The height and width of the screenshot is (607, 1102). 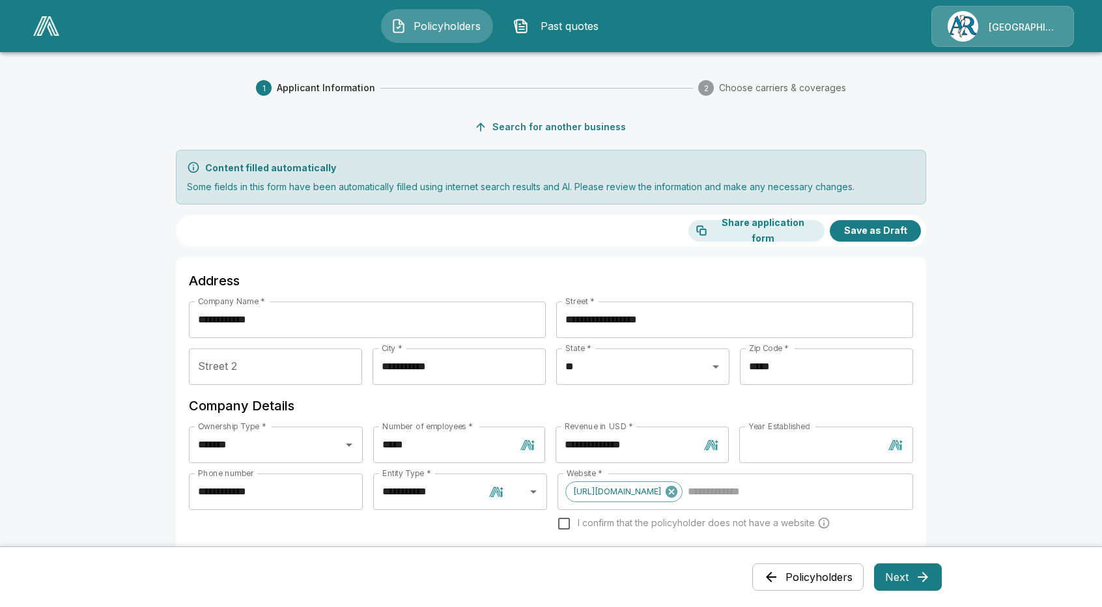 What do you see at coordinates (779, 426) in the screenshot?
I see `label: Year Established` at bounding box center [779, 426].